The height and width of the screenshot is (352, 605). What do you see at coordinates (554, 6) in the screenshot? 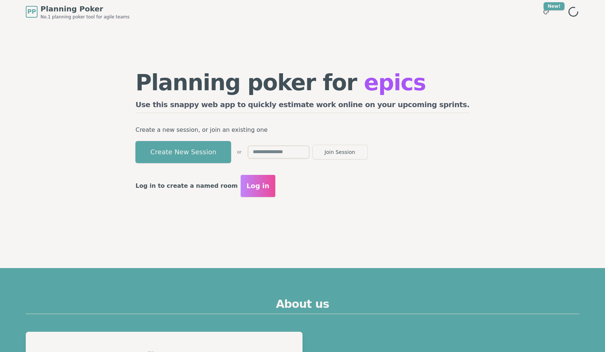
I see `div: New!` at bounding box center [554, 6].